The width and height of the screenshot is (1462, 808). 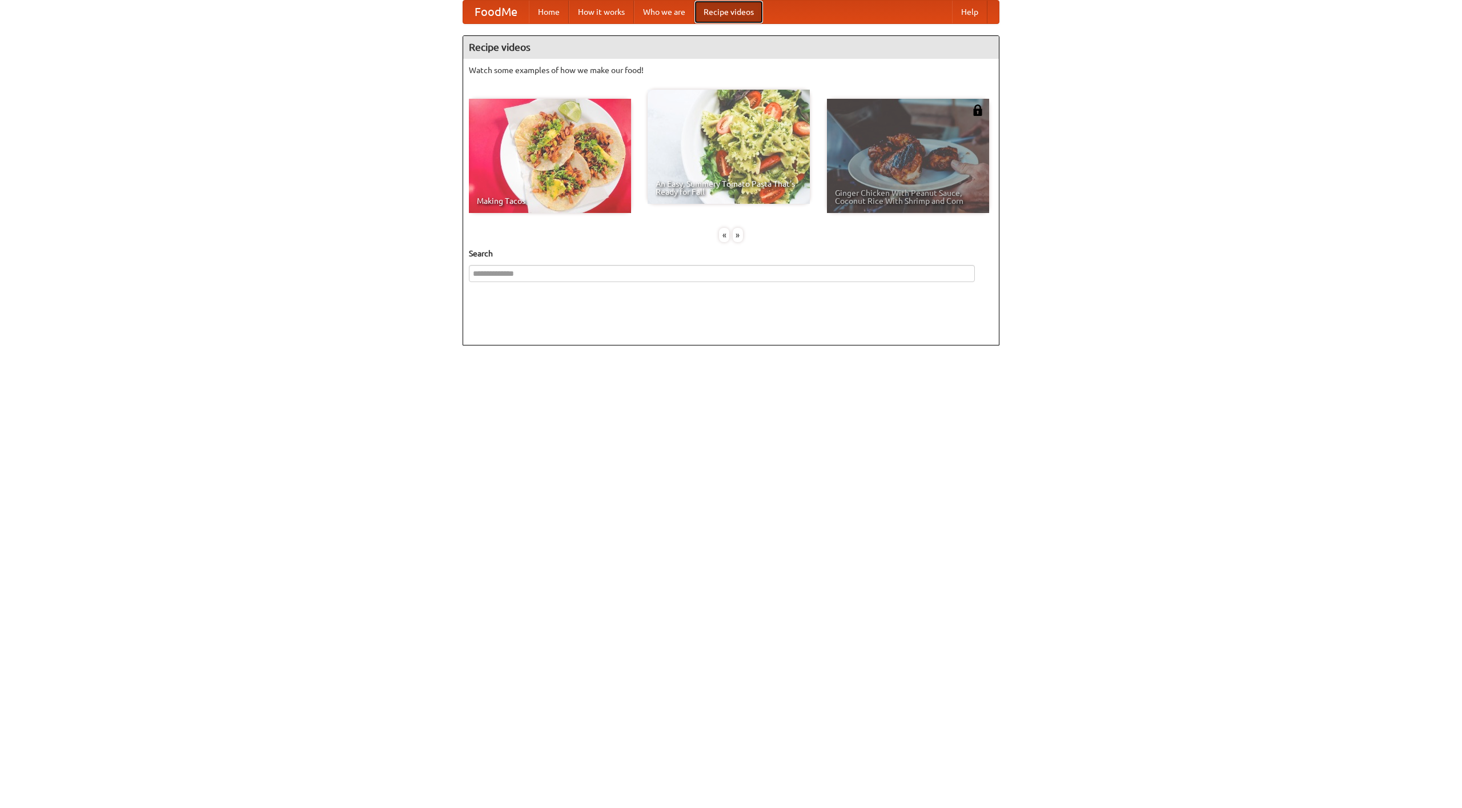 I want to click on span: Making Tacos, so click(x=550, y=201).